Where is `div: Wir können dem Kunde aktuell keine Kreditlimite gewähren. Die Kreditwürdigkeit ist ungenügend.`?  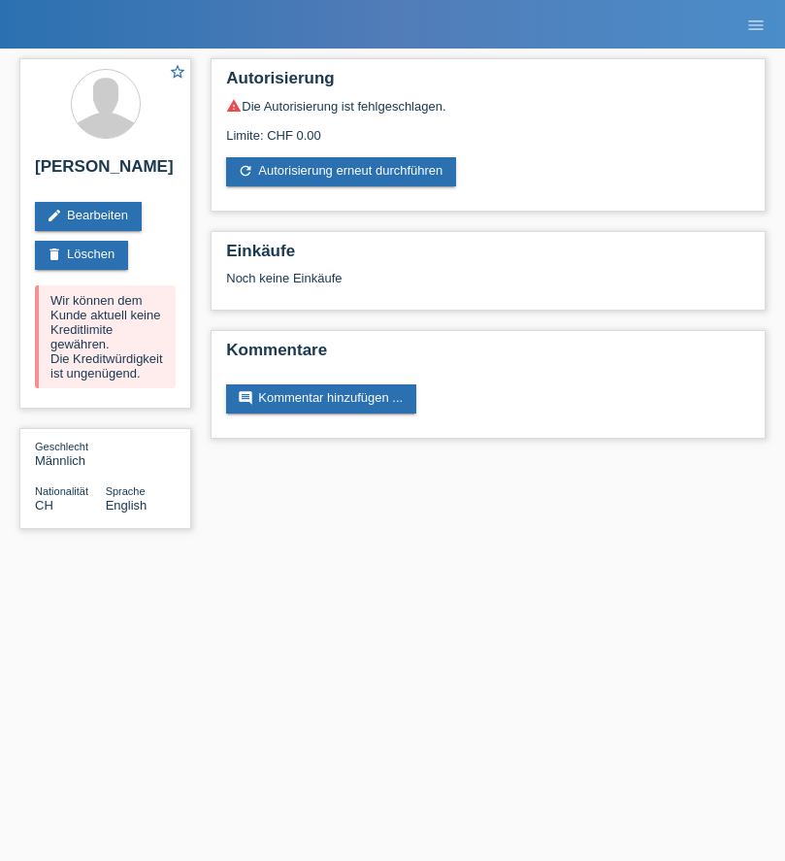
div: Wir können dem Kunde aktuell keine Kreditlimite gewähren. Die Kreditwürdigkeit ist ungenügend. is located at coordinates (105, 337).